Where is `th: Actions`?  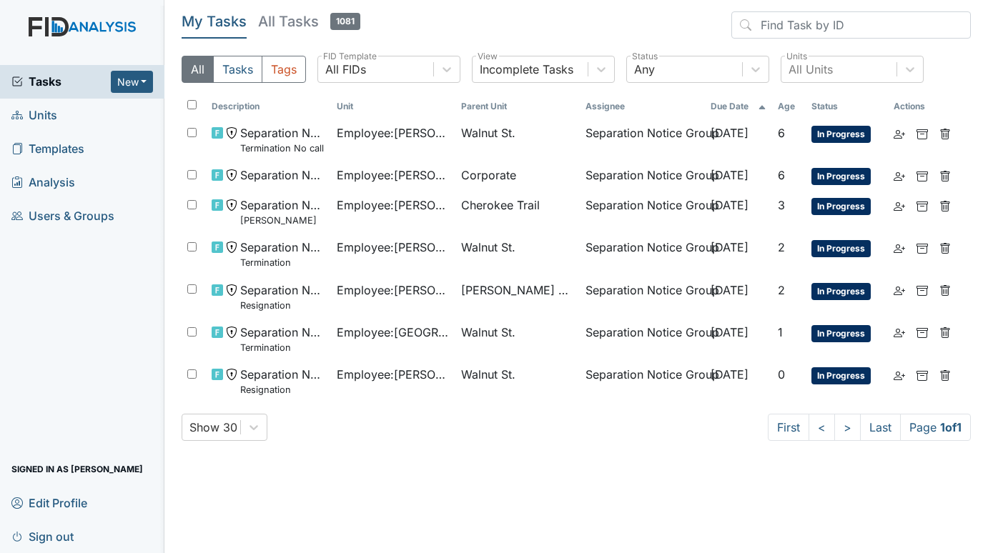 th: Actions is located at coordinates (923, 106).